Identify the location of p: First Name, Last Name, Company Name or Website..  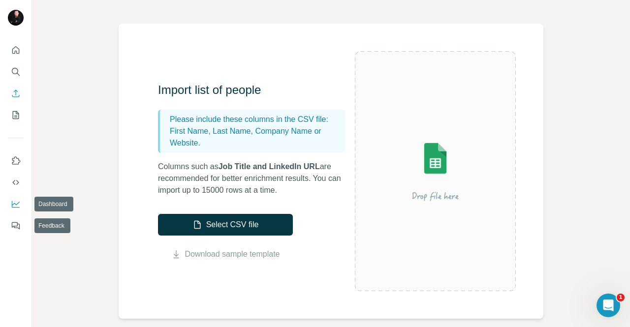
(255, 137).